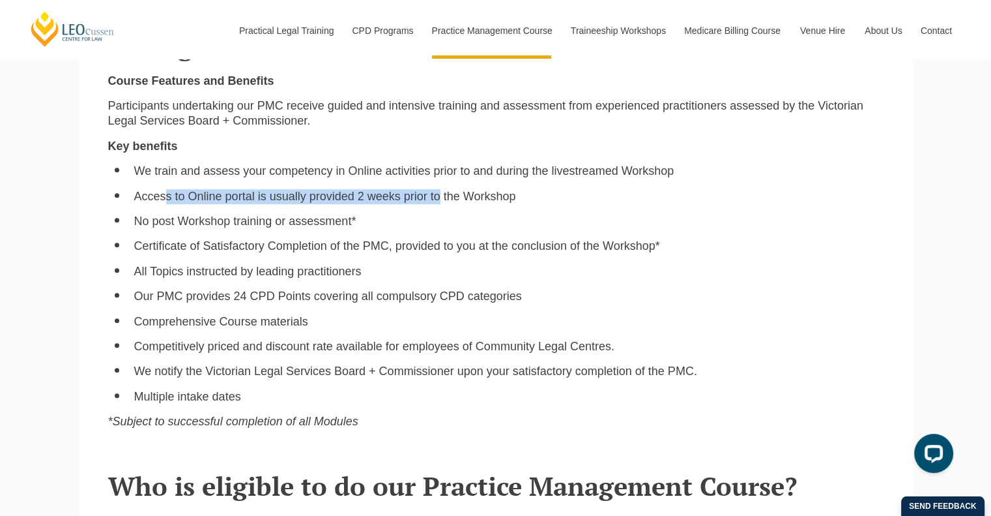  I want to click on li: Multiple intake dates, so click(509, 396).